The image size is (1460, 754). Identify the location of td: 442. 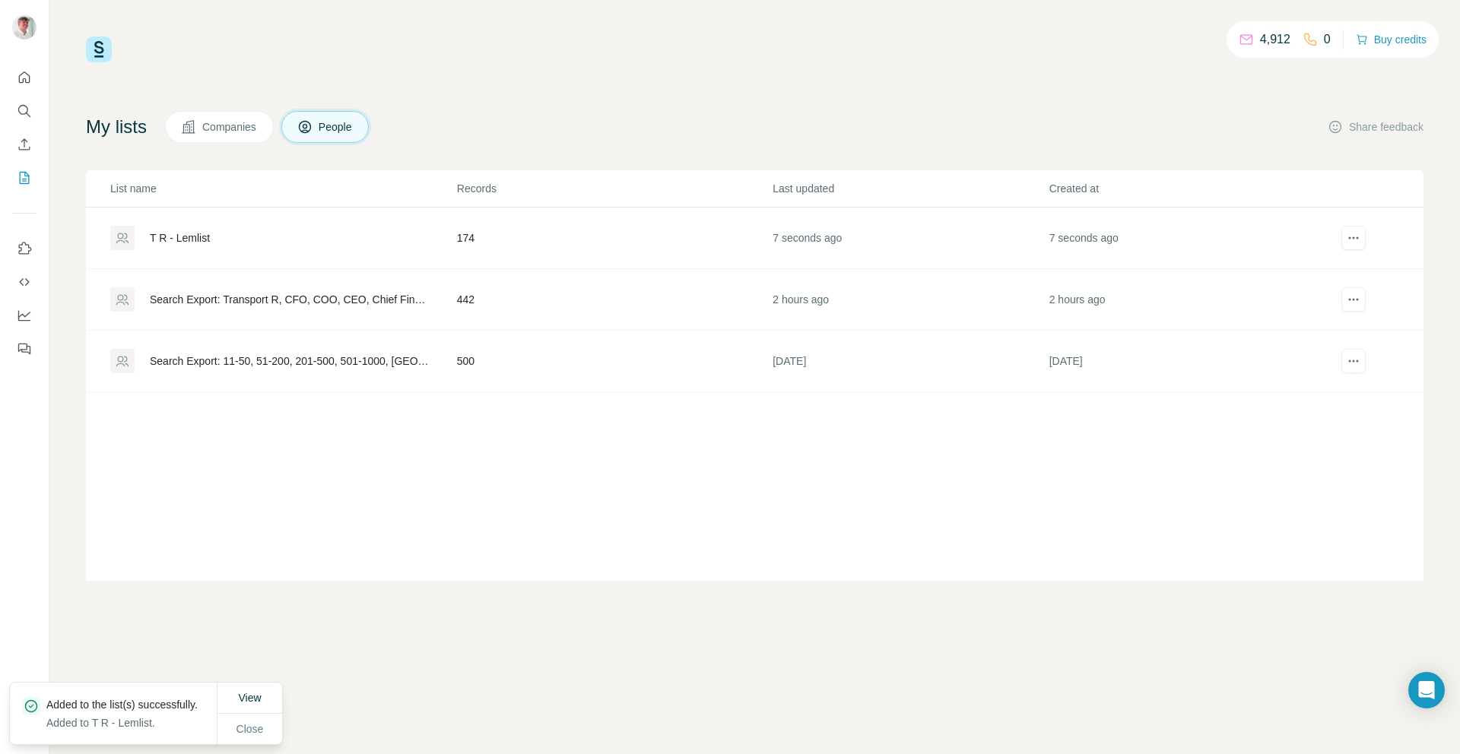
(614, 300).